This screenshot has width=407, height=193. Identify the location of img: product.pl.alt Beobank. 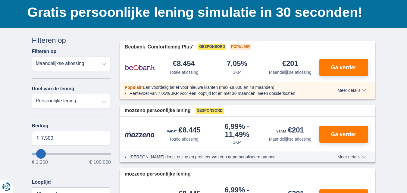
(140, 68).